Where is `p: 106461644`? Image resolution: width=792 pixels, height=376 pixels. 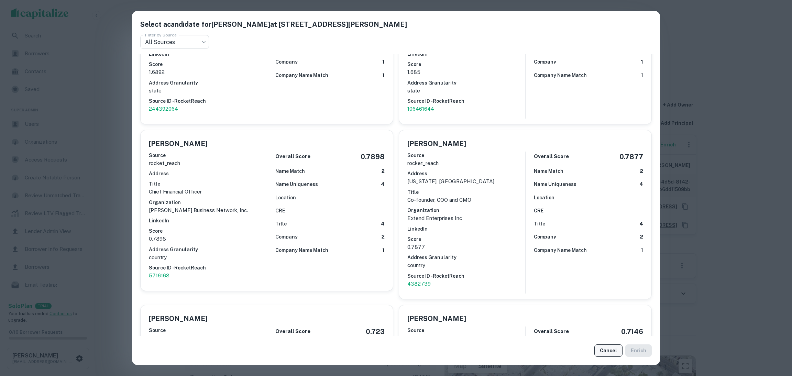
p: 106461644 is located at coordinates (466, 109).